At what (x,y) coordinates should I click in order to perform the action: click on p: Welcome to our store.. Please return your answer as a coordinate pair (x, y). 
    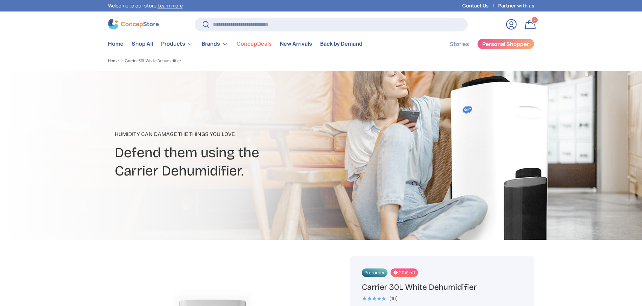
    Looking at the image, I should click on (145, 6).